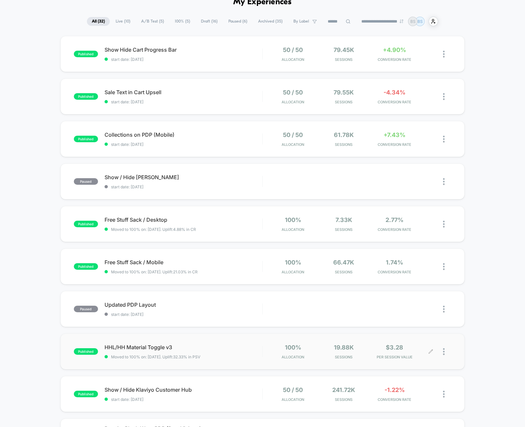 The height and width of the screenshot is (427, 525). Describe the element at coordinates (394, 220) in the screenshot. I see `span: 2.77%` at that location.